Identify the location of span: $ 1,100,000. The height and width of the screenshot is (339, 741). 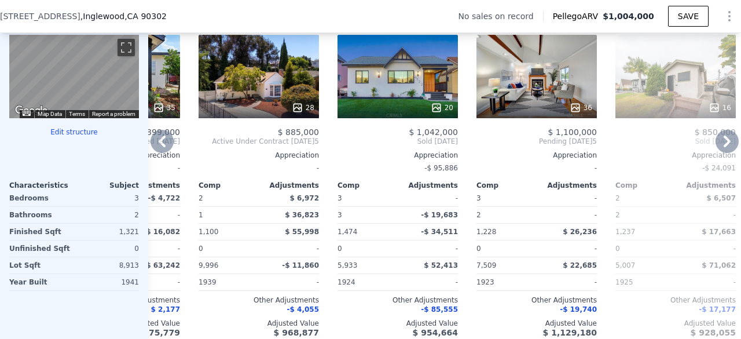
(572, 132).